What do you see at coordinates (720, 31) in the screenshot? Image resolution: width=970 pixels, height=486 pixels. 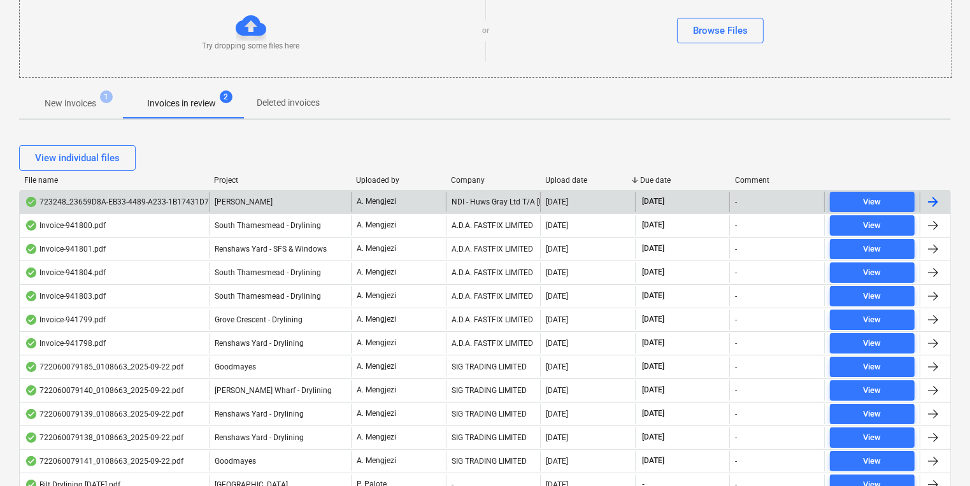 I see `div: Browse Files` at bounding box center [720, 31].